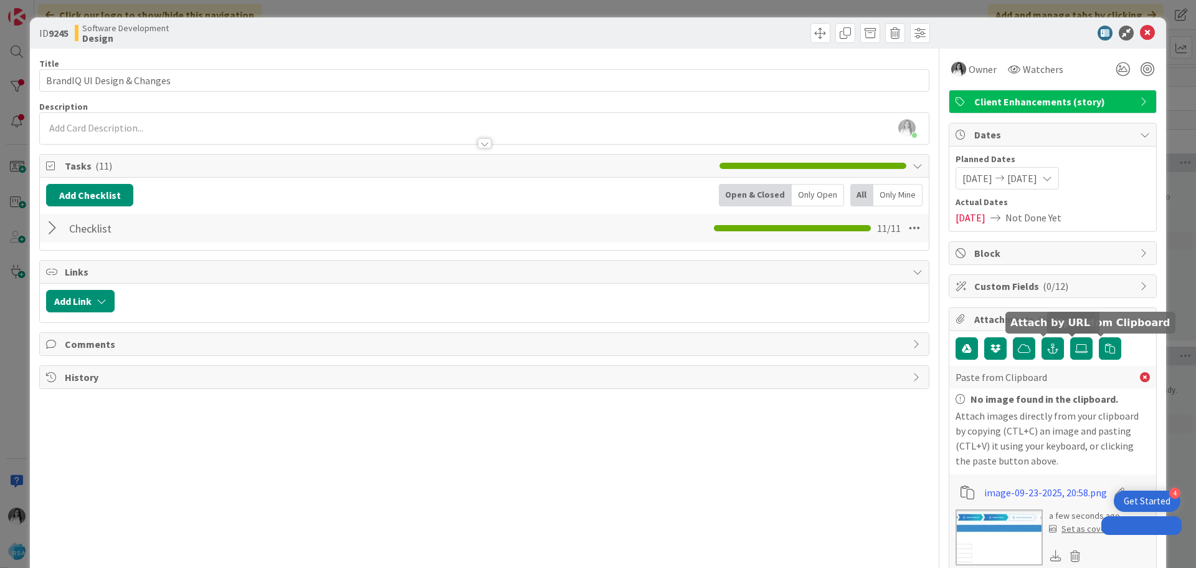 This screenshot has width=1196, height=568. I want to click on div: Set as cover, so click(1079, 528).